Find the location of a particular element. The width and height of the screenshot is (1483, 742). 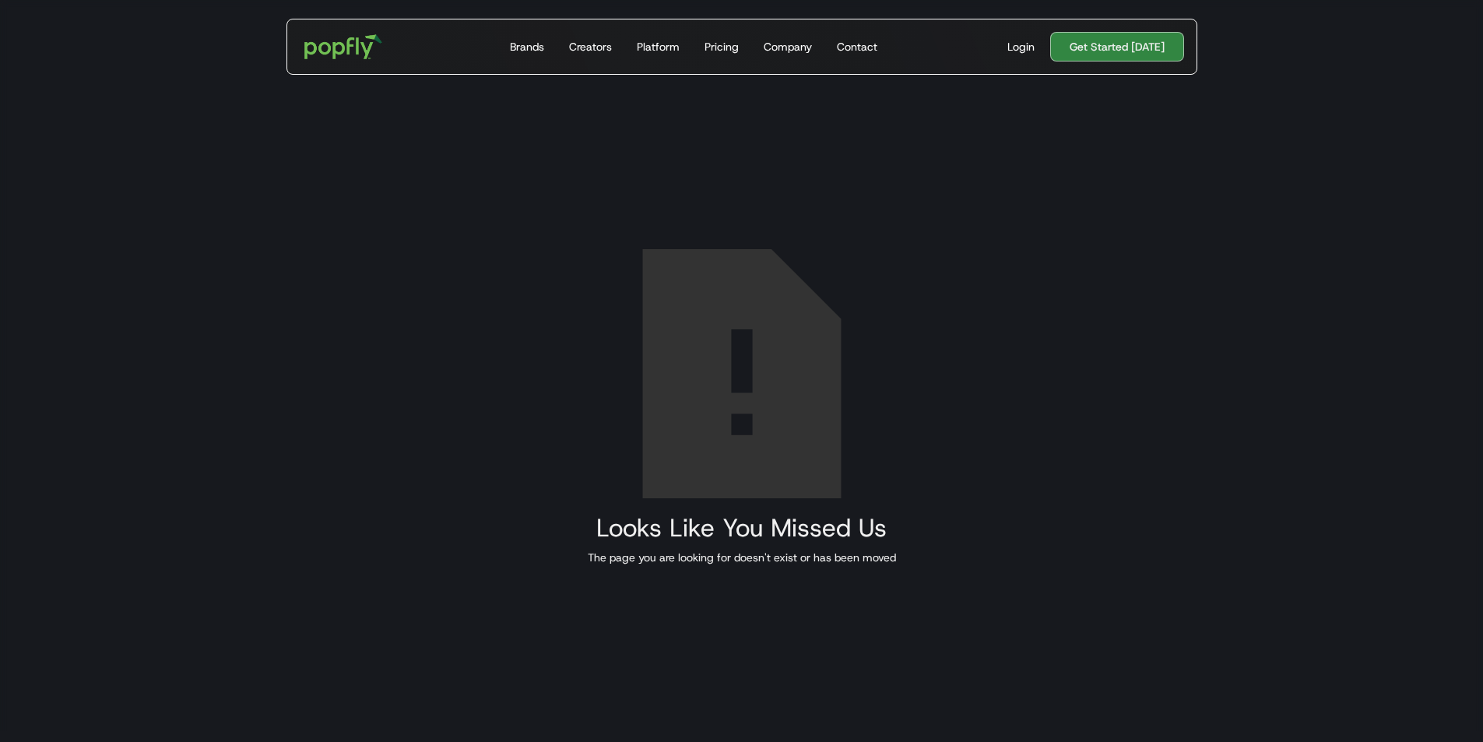

a: Contact is located at coordinates (857, 47).